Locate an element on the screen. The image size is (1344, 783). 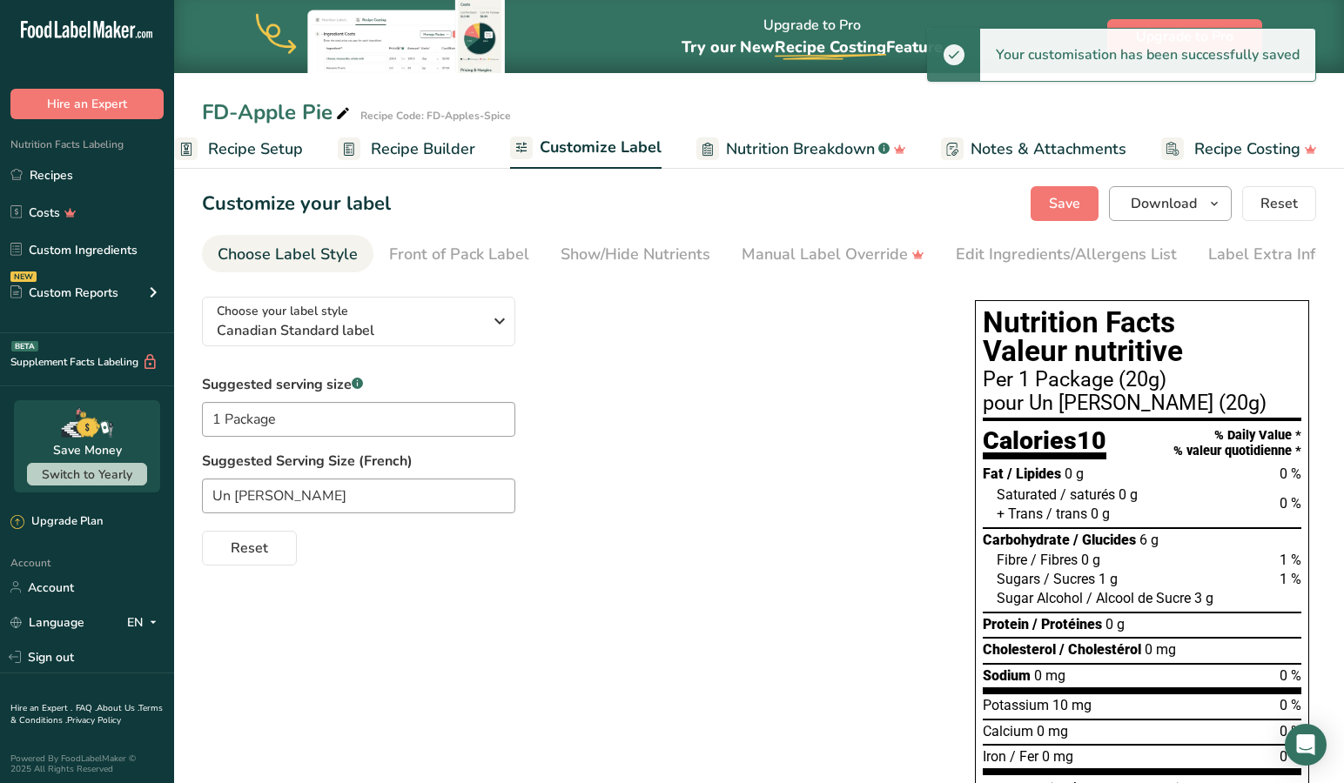
a: Terms & Conditions . is located at coordinates (86, 714).